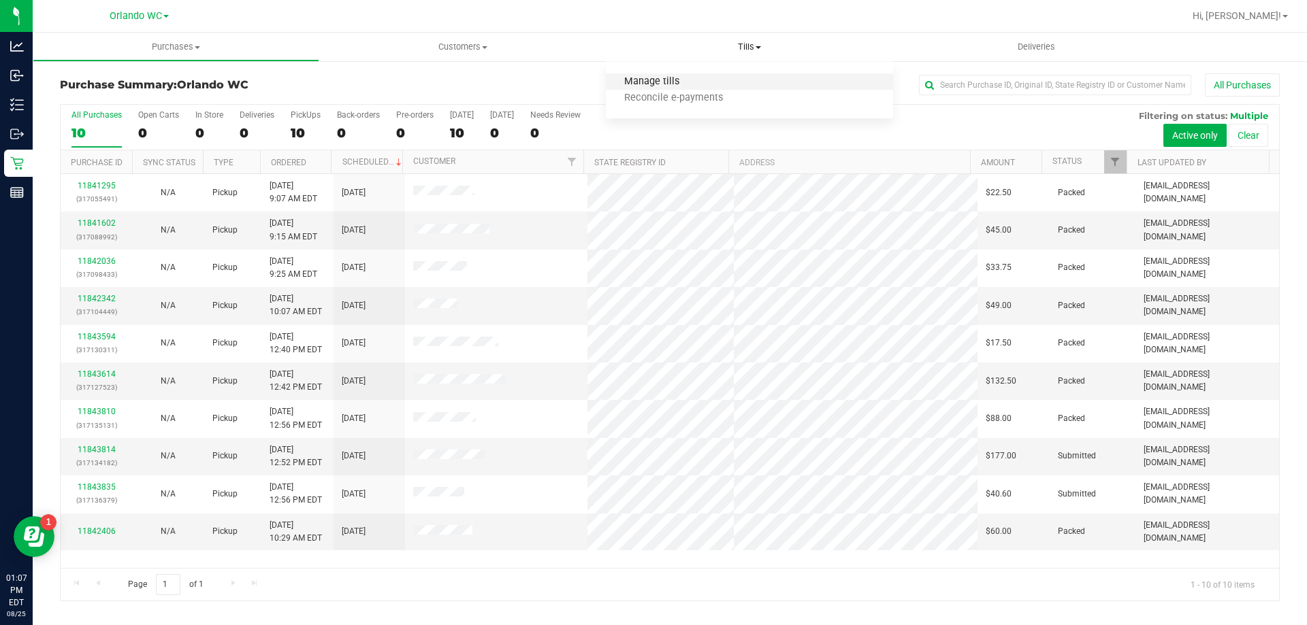 The width and height of the screenshot is (1307, 625). I want to click on div: Pre-orders, so click(414, 115).